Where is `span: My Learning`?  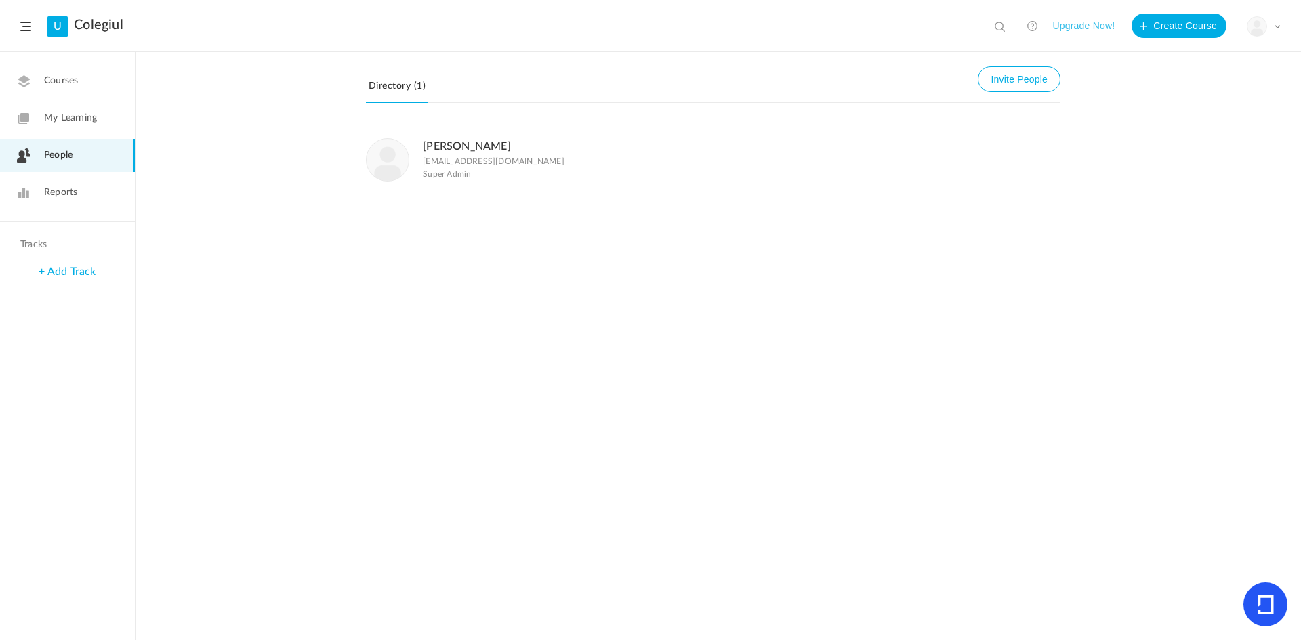 span: My Learning is located at coordinates (70, 118).